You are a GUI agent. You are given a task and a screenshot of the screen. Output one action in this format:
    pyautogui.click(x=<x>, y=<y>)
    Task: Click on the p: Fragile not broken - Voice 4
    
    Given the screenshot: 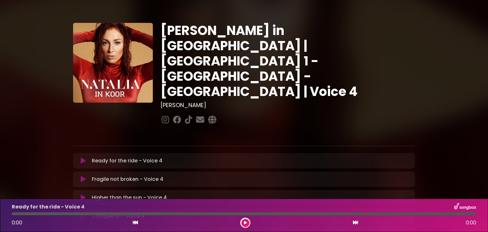 What is the action you would take?
    pyautogui.click(x=127, y=179)
    